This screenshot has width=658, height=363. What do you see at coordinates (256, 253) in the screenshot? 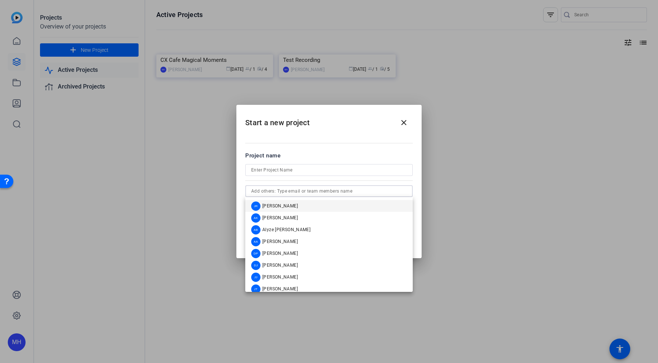
I see `div: DP` at bounding box center [256, 253].